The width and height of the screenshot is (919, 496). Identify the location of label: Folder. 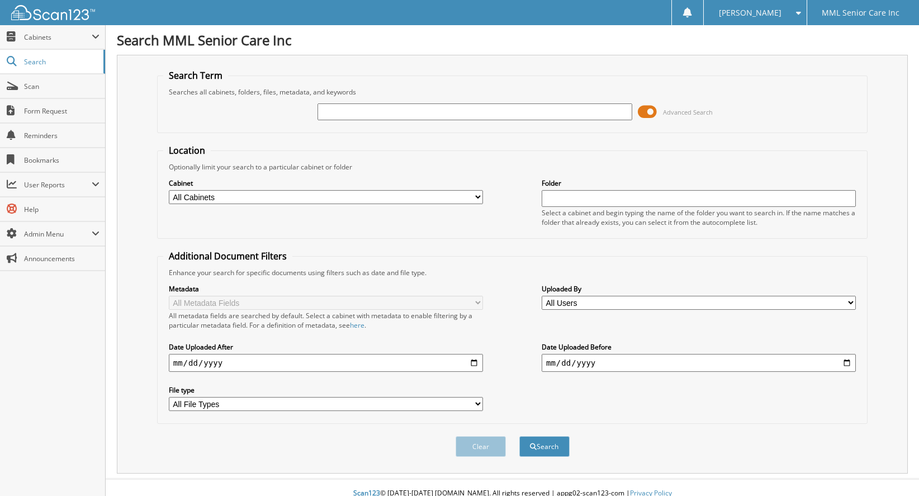
(698, 183).